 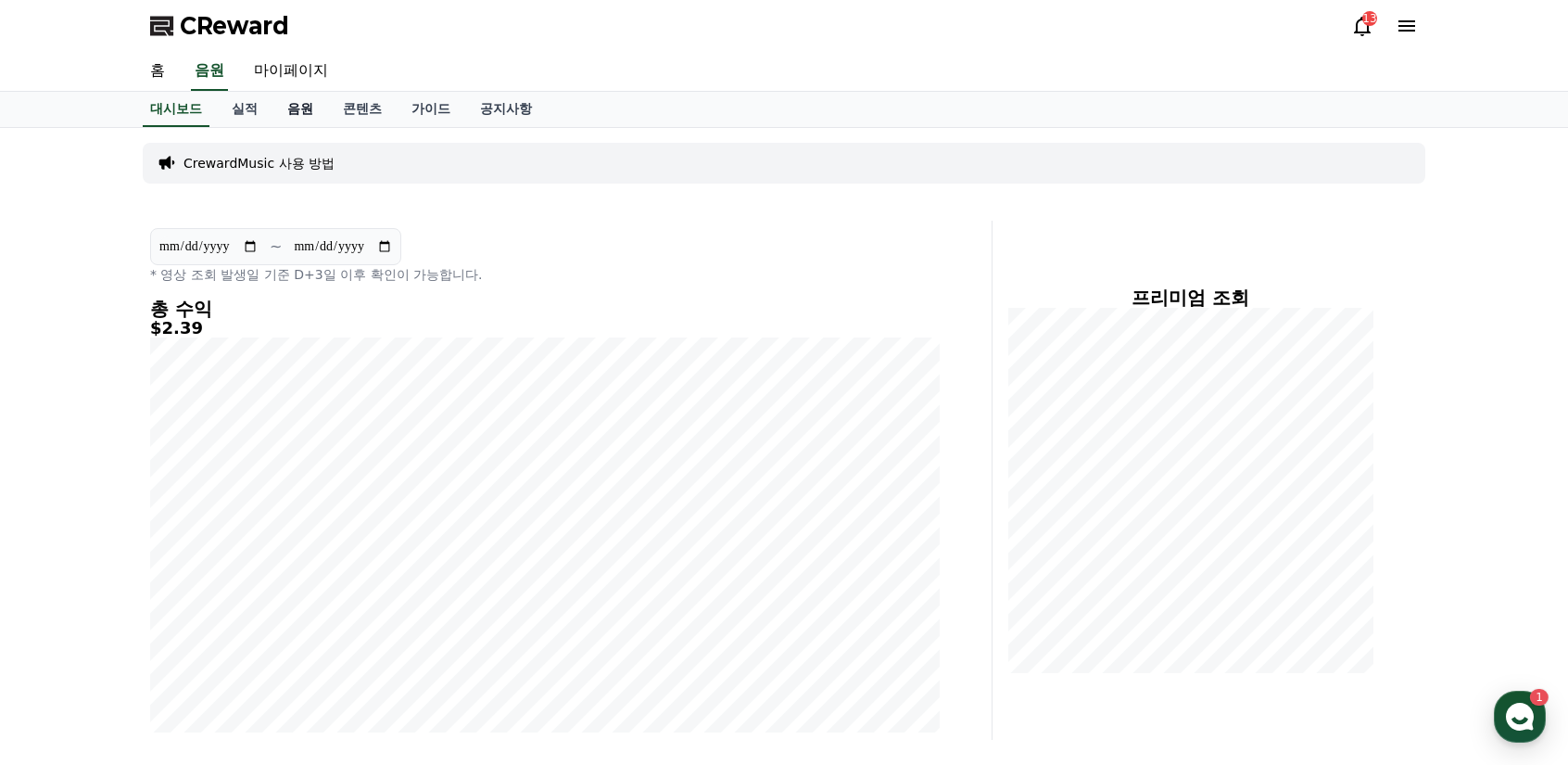 What do you see at coordinates (297, 623) in the screenshot?
I see `span: 설정` at bounding box center [297, 623].